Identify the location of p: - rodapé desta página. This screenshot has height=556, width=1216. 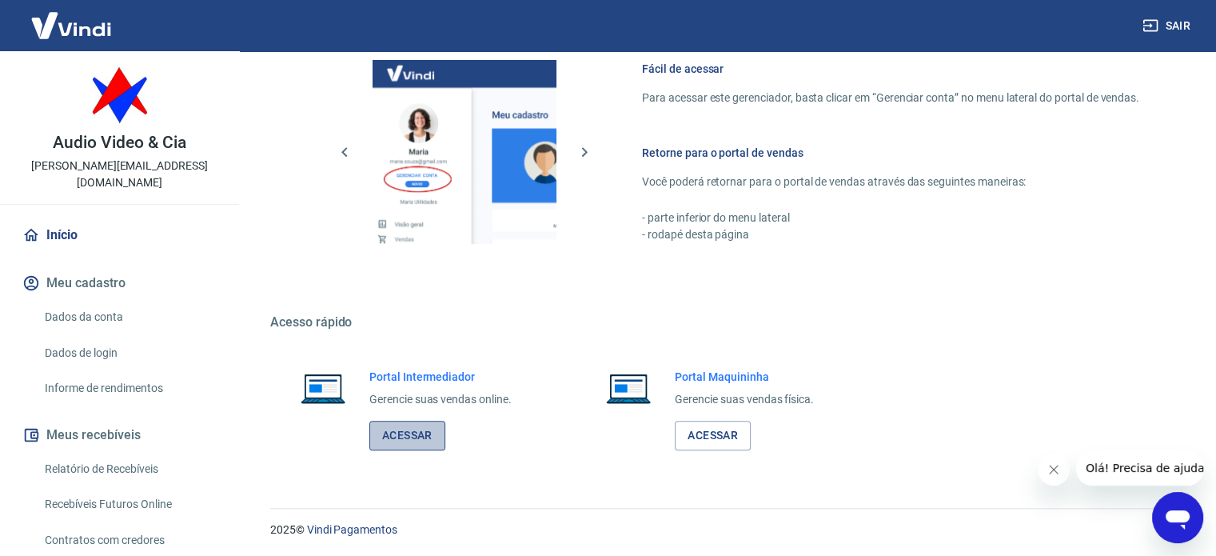
(891, 234).